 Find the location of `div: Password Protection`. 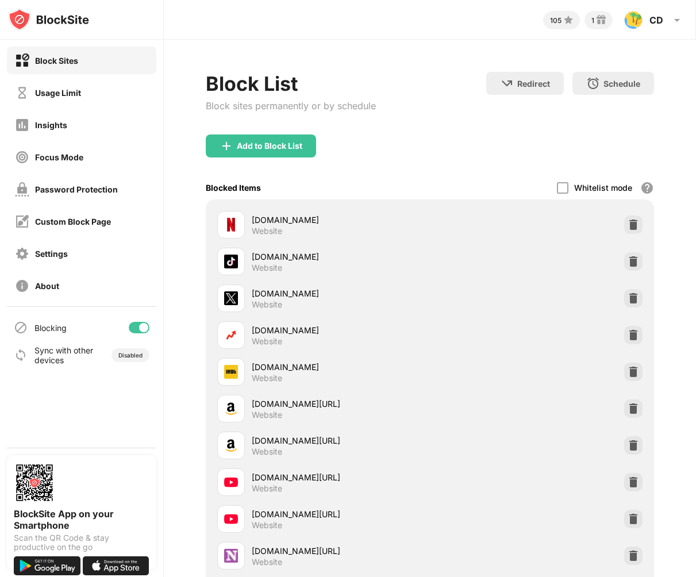

div: Password Protection is located at coordinates (76, 189).